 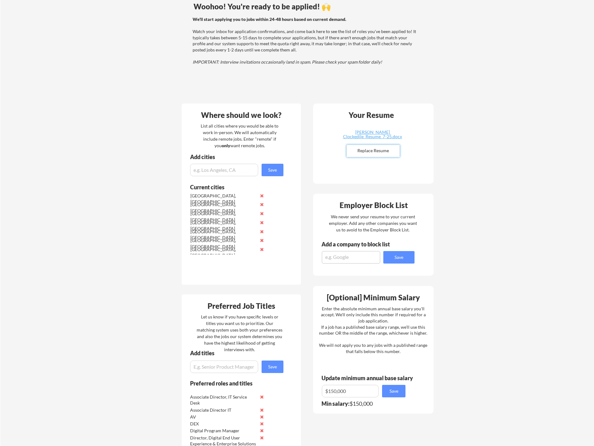 I want to click on div: Enter the absolute minimum annual base salary you'll accept. We'll only include this number if re..., so click(x=373, y=330).